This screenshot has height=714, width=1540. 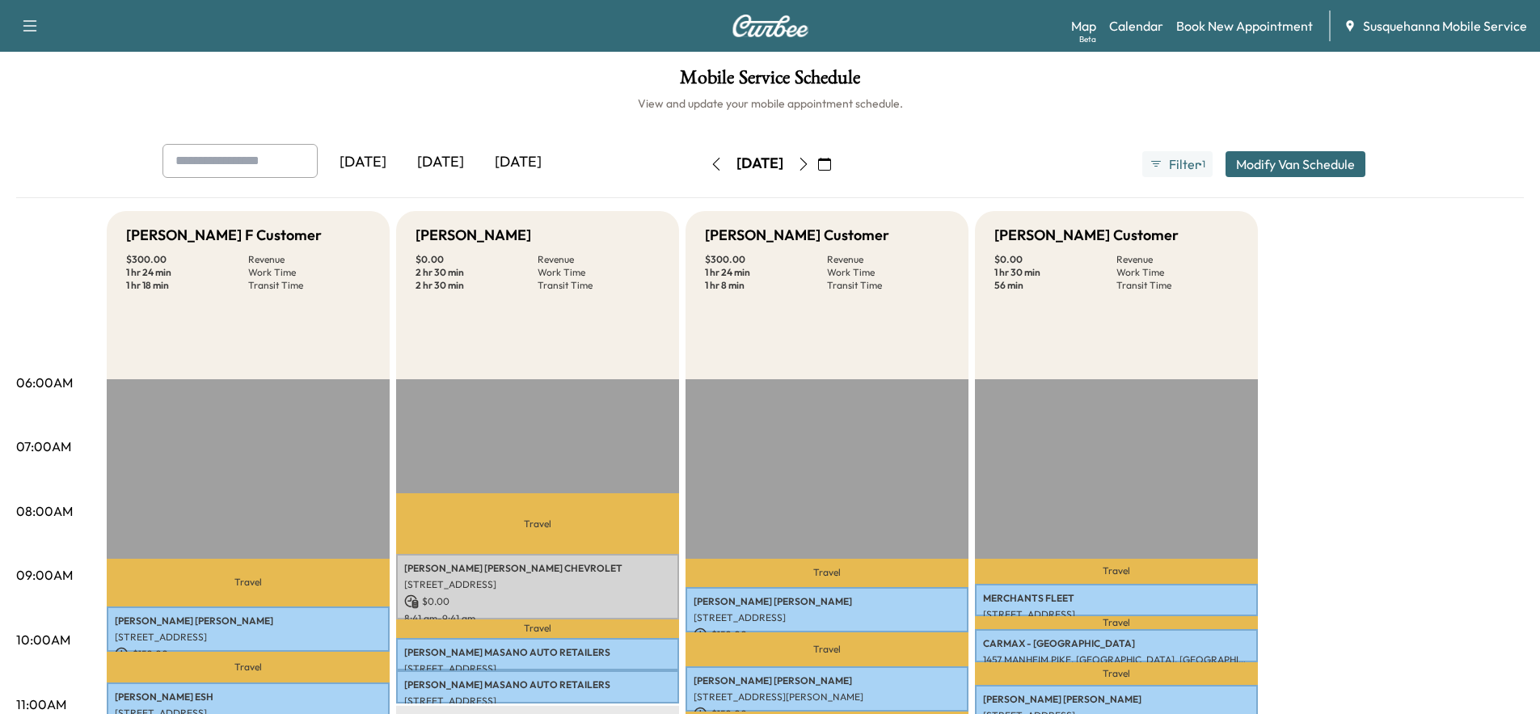 I want to click on p: 07:00AM, so click(x=44, y=446).